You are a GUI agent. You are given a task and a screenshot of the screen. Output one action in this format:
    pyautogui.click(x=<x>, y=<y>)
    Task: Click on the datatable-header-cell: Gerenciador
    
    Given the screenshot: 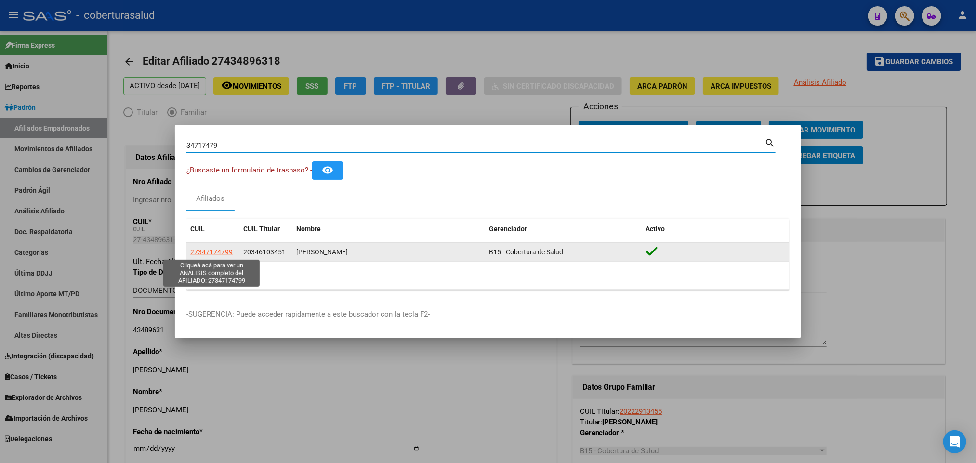 What is the action you would take?
    pyautogui.click(x=563, y=229)
    